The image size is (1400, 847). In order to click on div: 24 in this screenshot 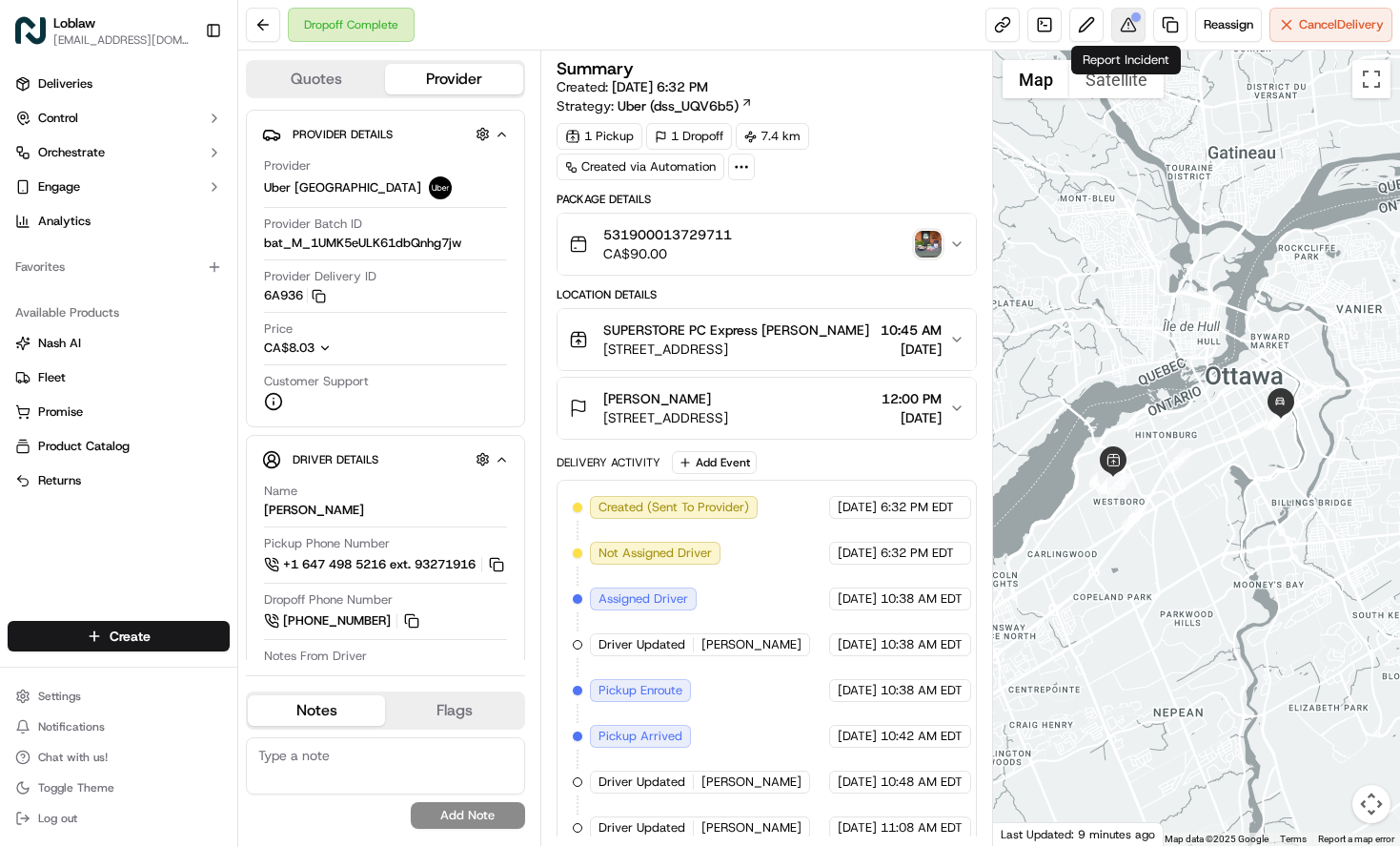, I will do `click(1112, 481)`.